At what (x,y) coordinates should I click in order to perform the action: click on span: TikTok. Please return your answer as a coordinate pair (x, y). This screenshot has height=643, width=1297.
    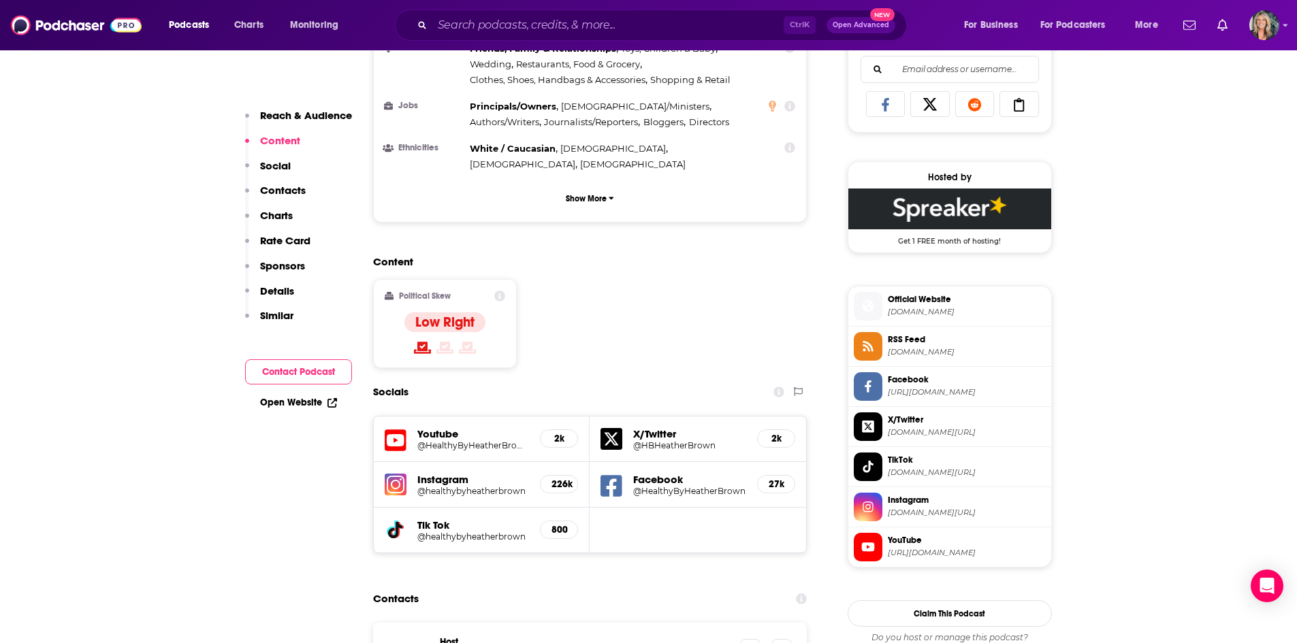
    Looking at the image, I should click on (966, 460).